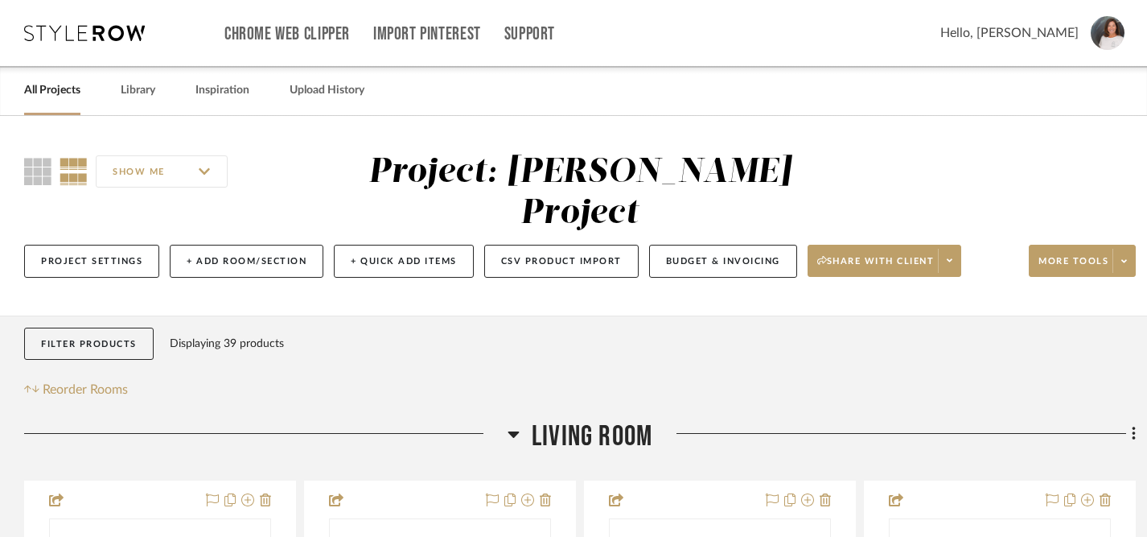 This screenshot has width=1147, height=537. Describe the element at coordinates (222, 90) in the screenshot. I see `a: Inspiration` at that location.